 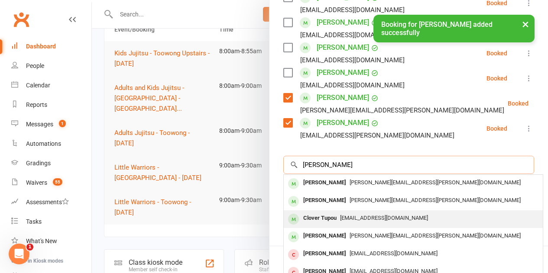 What do you see at coordinates (34, 222) in the screenshot?
I see `div: Tasks` at bounding box center [34, 222].